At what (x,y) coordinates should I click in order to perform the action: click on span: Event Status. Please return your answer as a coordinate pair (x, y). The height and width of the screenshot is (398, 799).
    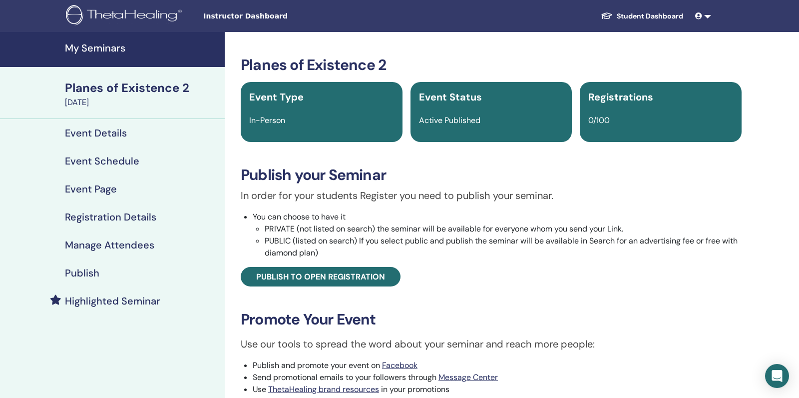
    Looking at the image, I should click on (451, 97).